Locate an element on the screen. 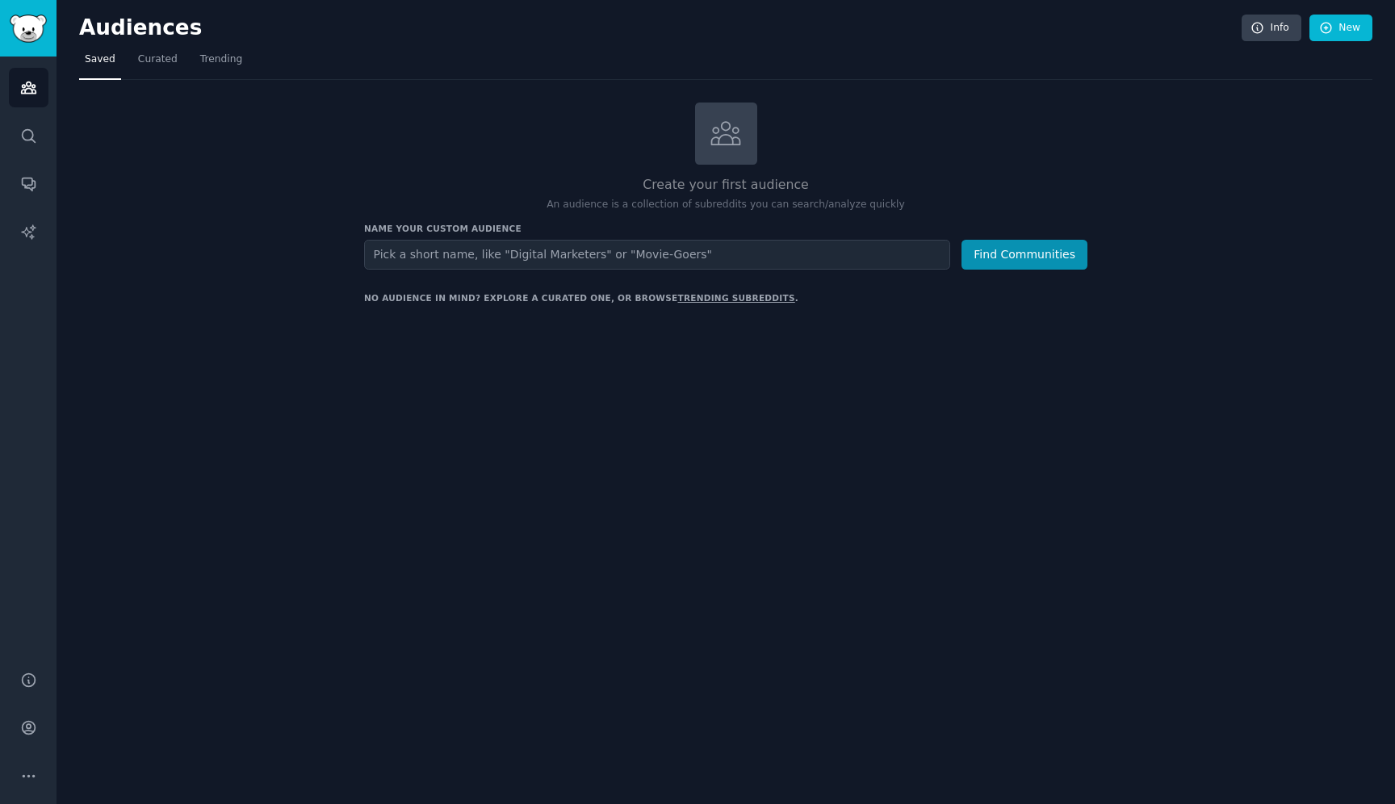 The height and width of the screenshot is (804, 1395). h2: Create your first audience is located at coordinates (726, 185).